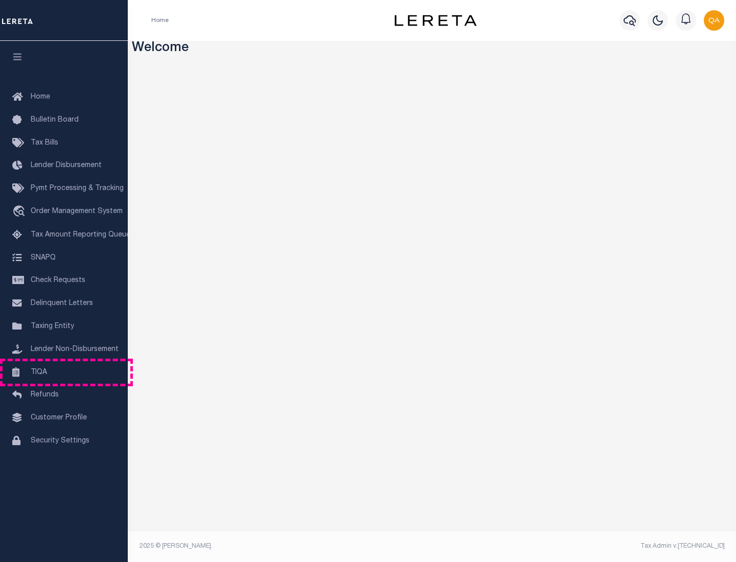  Describe the element at coordinates (58, 280) in the screenshot. I see `span: Check Requests` at that location.